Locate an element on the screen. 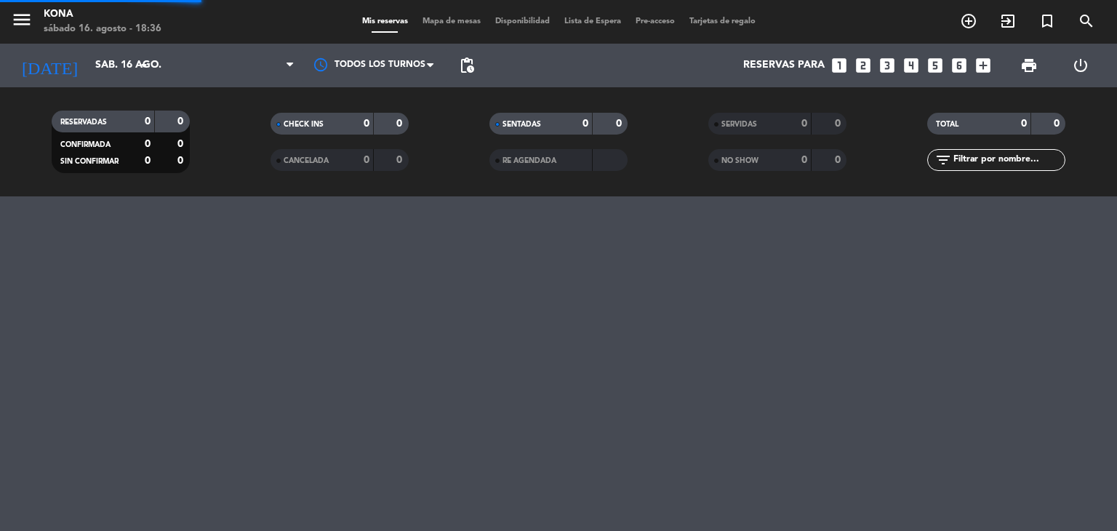 The height and width of the screenshot is (531, 1117). span: TOTAL is located at coordinates (946, 124).